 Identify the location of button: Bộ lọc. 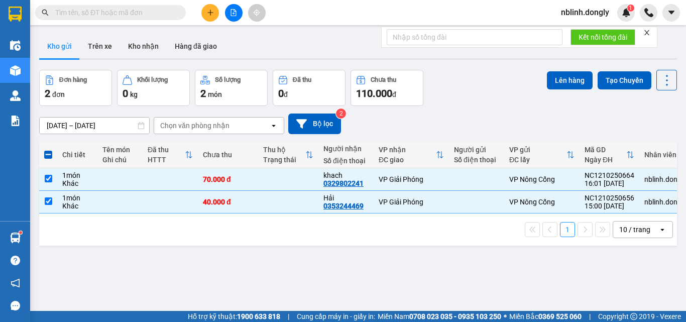
(314, 124).